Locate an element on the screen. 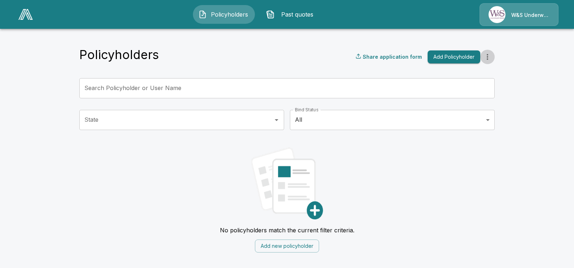 The image size is (574, 268). button: Add new policyholder is located at coordinates (287, 246).